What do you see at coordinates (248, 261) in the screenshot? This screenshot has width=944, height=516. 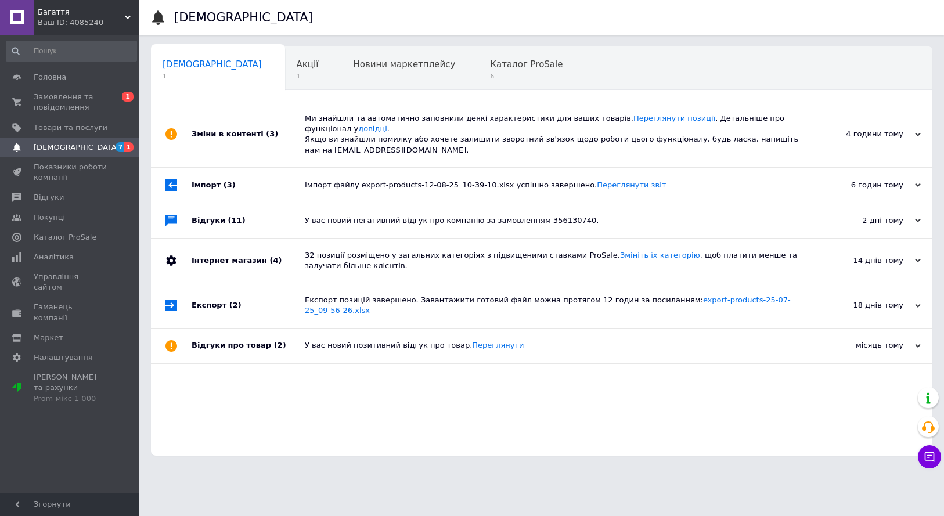 I see `div: Інтернет магазин` at bounding box center [248, 261].